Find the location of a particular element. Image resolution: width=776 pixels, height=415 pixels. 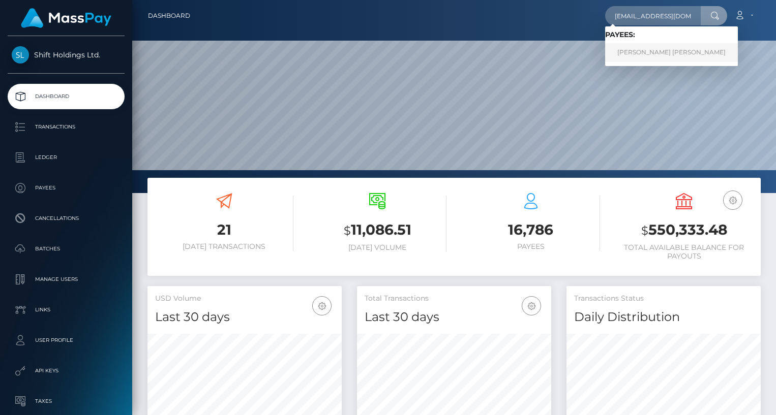

img: MassPay Logo is located at coordinates (66, 18).